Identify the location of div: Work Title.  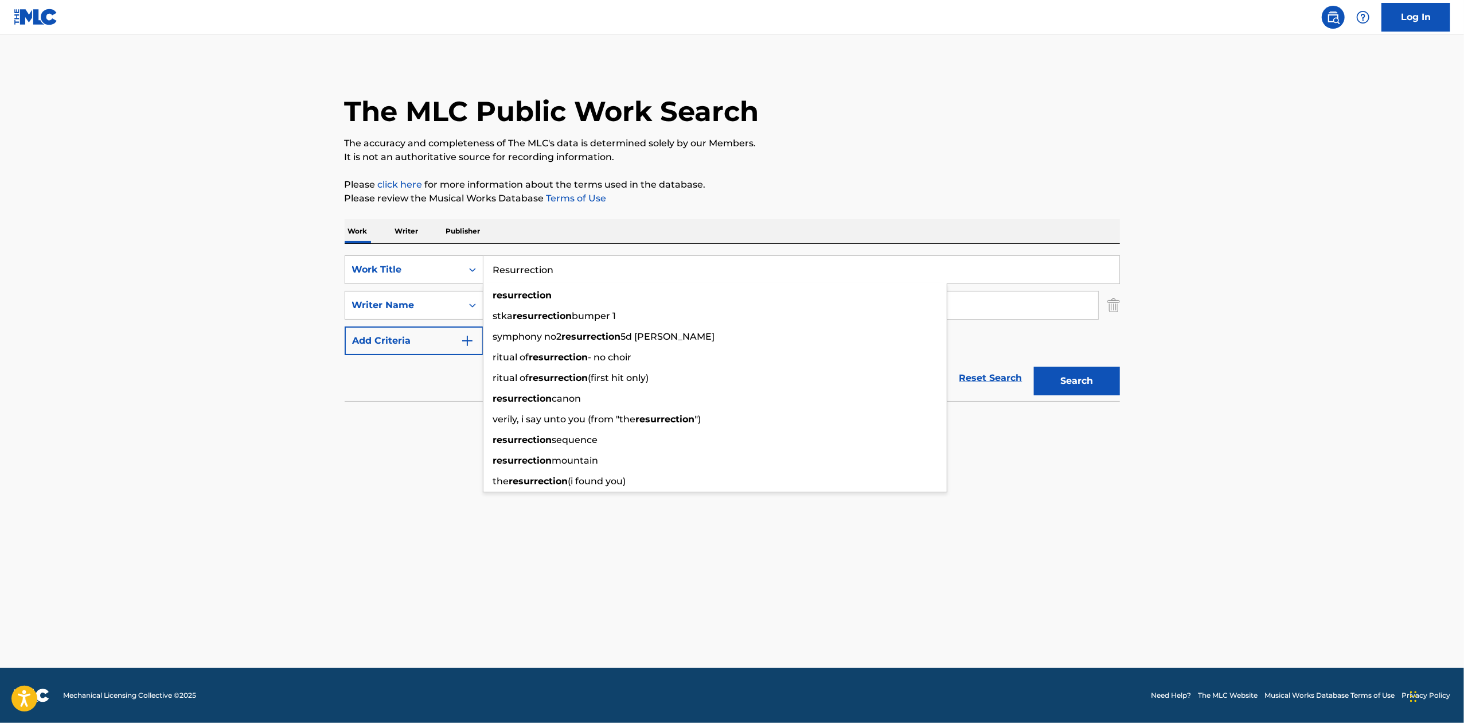
(404, 270).